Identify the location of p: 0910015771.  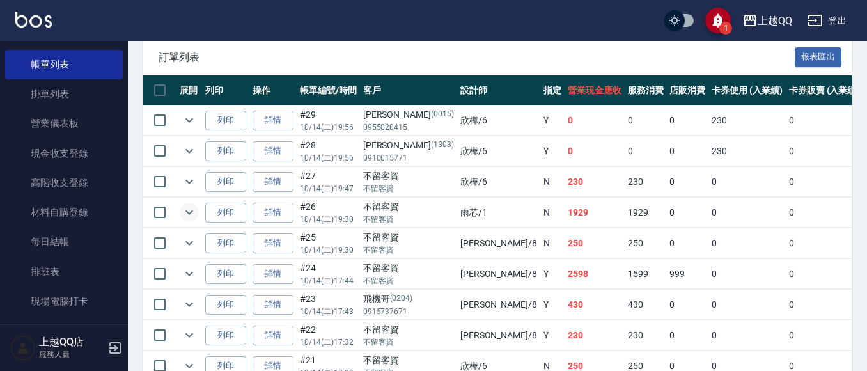
(409, 158).